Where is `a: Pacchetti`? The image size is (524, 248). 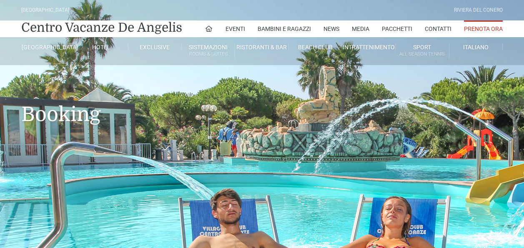
a: Pacchetti is located at coordinates (397, 29).